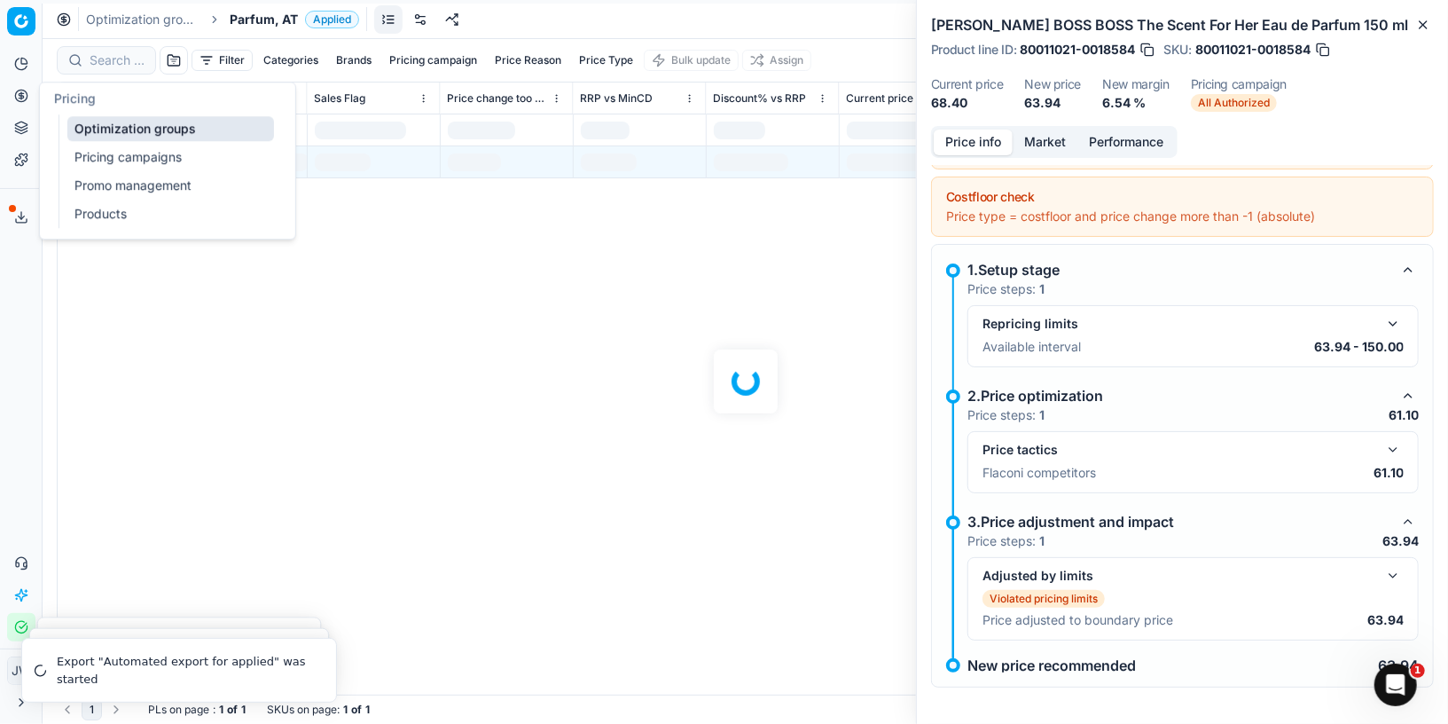 This screenshot has height=724, width=1448. What do you see at coordinates (294, 20) in the screenshot?
I see `span: Parfum, ATApplied` at bounding box center [294, 20].